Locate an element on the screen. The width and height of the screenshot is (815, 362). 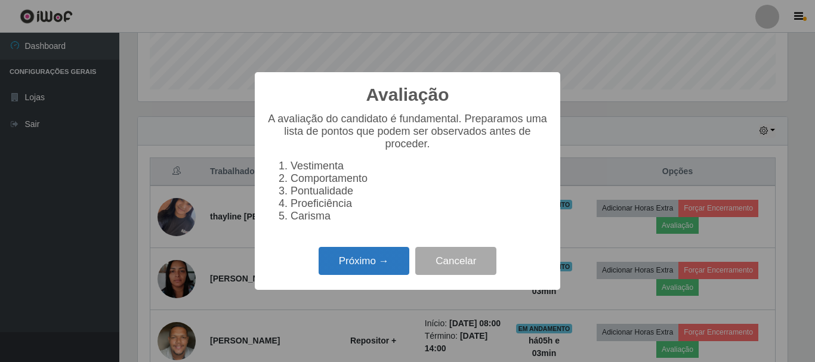
button: Cancelar is located at coordinates (456, 261).